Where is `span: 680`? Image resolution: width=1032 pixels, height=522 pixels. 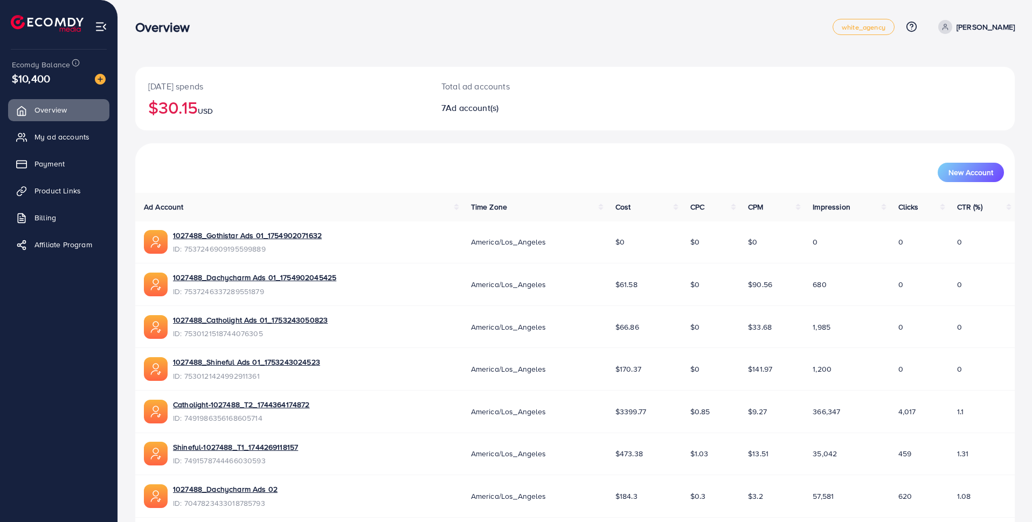 span: 680 is located at coordinates (819, 284).